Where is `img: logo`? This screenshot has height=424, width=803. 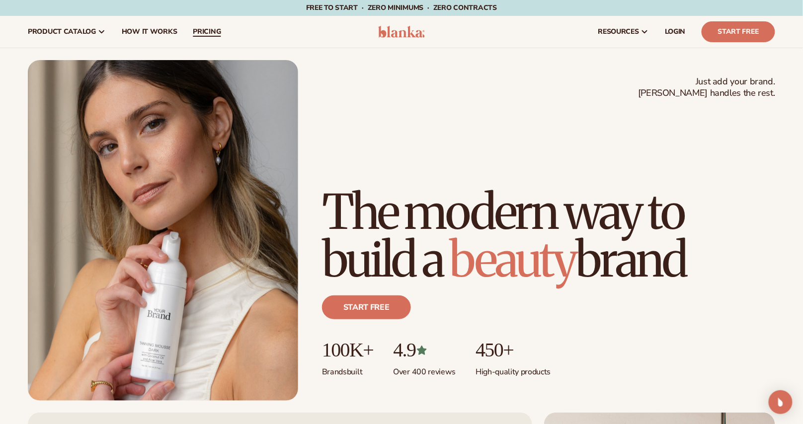 img: logo is located at coordinates (402, 32).